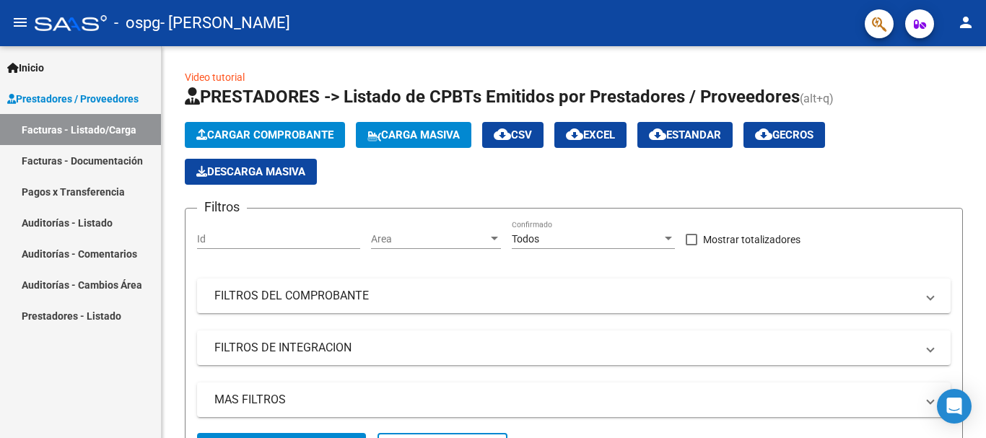 This screenshot has width=986, height=438. I want to click on mat-expansion-panel-header: FILTROS DE INTEGRACION, so click(574, 348).